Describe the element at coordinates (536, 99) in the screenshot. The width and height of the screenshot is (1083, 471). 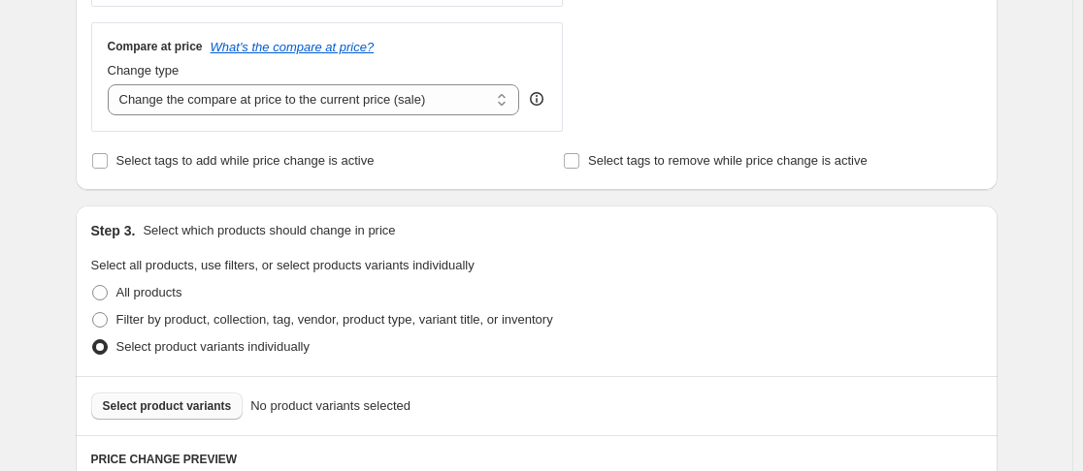
I see `div: help` at that location.